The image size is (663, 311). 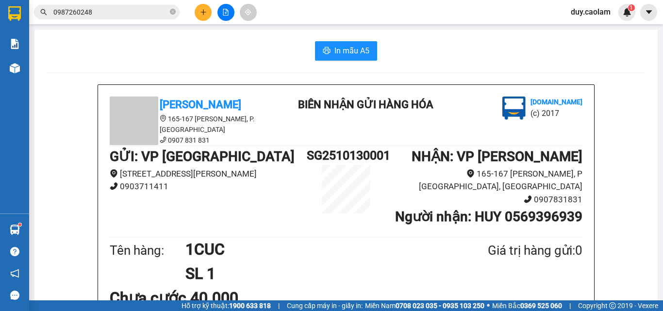 I want to click on span: Cung cấp máy in - giấy in:, so click(x=325, y=306).